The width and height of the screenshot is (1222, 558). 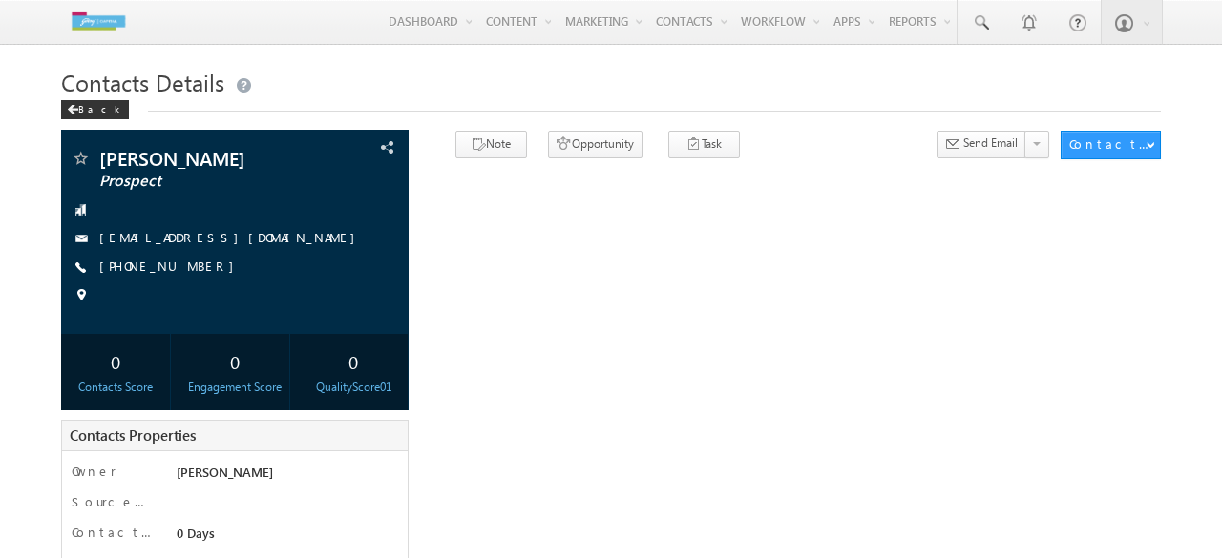 I want to click on div: Back, so click(x=95, y=110).